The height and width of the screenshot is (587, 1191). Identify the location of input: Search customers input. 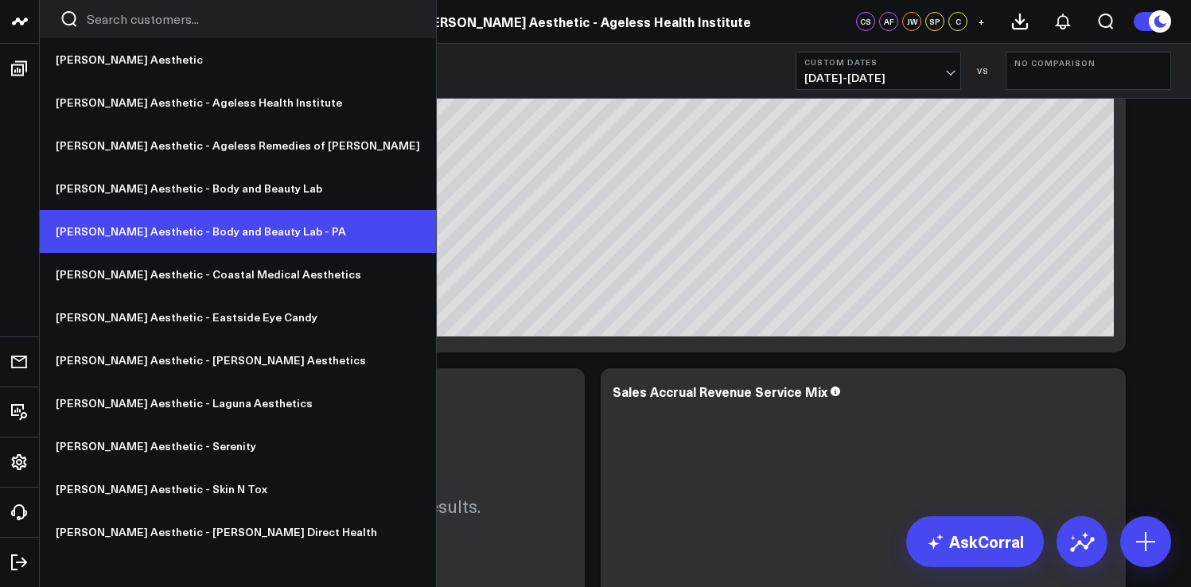
(251, 19).